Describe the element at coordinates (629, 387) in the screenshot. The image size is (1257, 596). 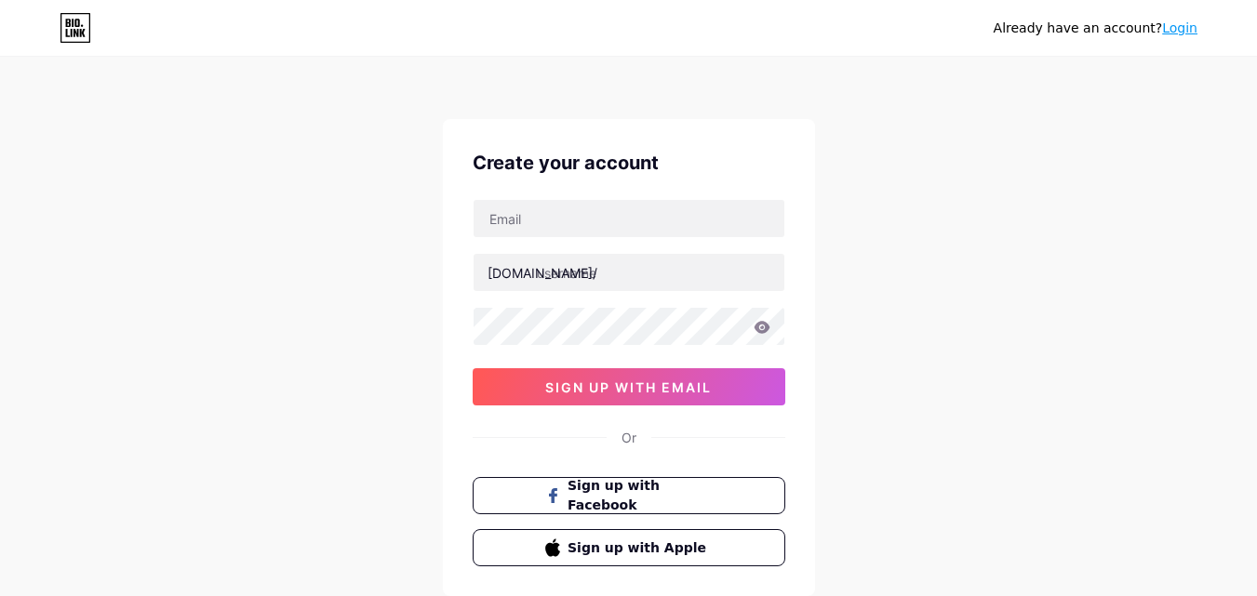
I see `button: sign up with email` at that location.